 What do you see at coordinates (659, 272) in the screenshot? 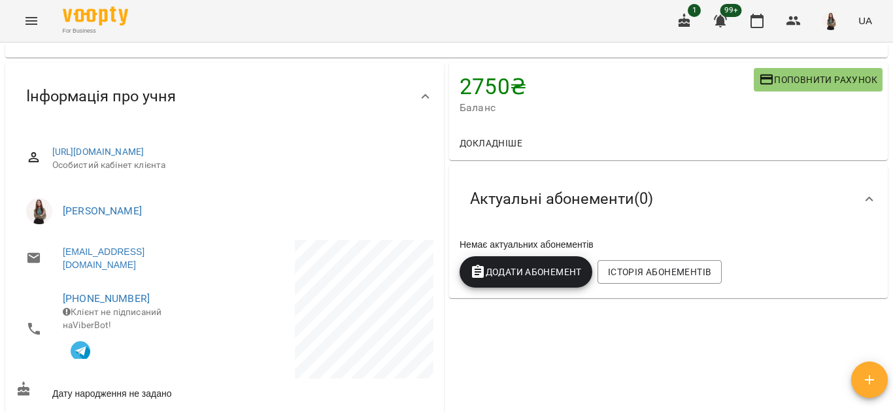
I see `span: Історія абонементів` at bounding box center [659, 272].